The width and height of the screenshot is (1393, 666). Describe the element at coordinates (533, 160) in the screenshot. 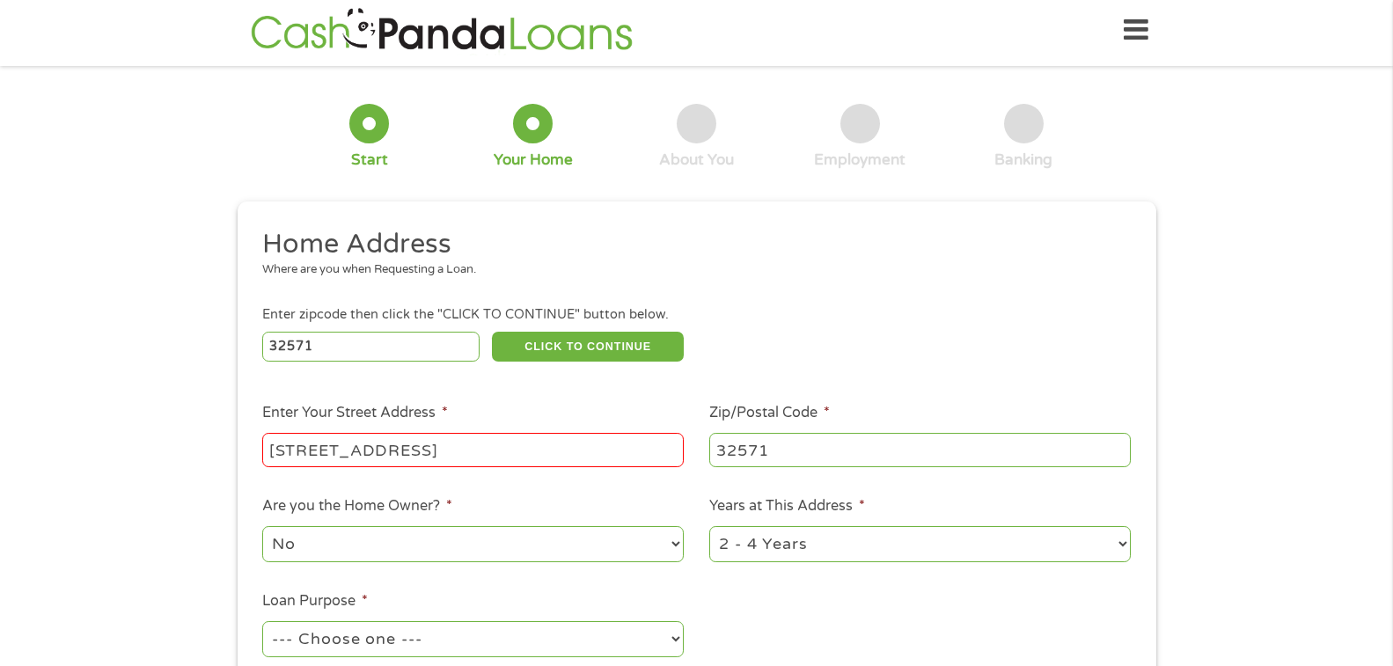

I see `div: Your Home` at that location.